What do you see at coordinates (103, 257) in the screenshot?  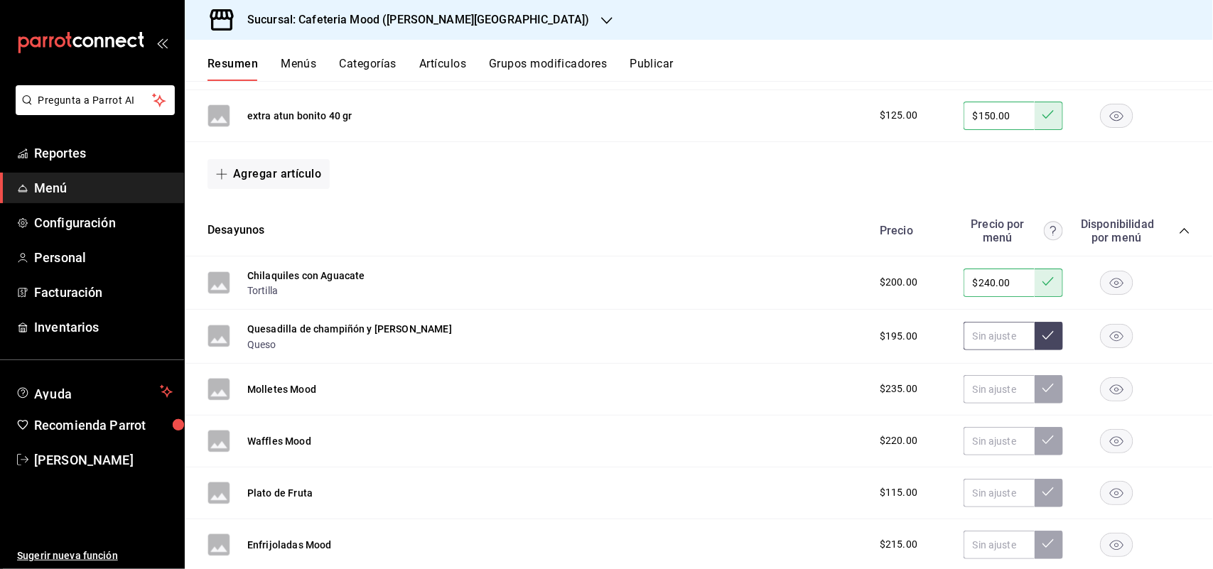 I see `span: Personal` at bounding box center [103, 257].